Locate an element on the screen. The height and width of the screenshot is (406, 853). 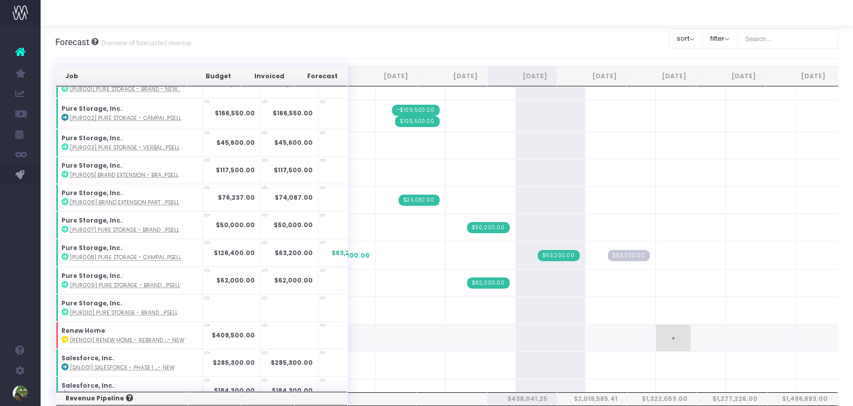
th: Jun 25: activate to sort column ascending is located at coordinates (382, 76).